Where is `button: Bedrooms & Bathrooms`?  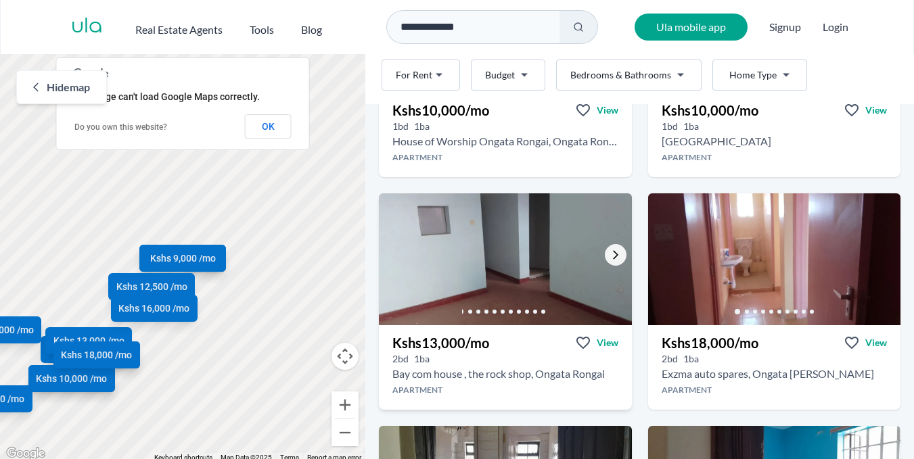 button: Bedrooms & Bathrooms is located at coordinates (629, 75).